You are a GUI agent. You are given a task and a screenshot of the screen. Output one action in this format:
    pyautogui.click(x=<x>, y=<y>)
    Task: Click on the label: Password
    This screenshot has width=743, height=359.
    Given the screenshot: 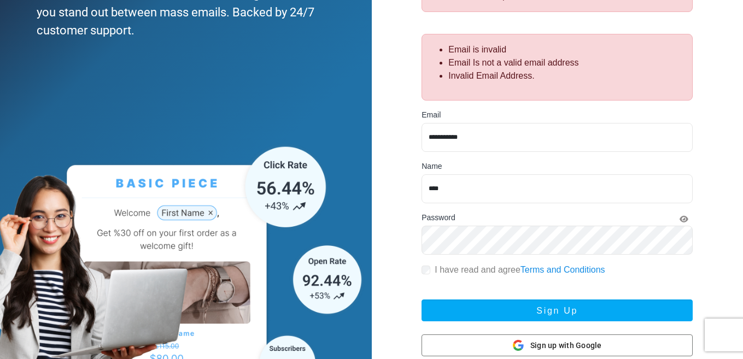 What is the action you would take?
    pyautogui.click(x=438, y=218)
    